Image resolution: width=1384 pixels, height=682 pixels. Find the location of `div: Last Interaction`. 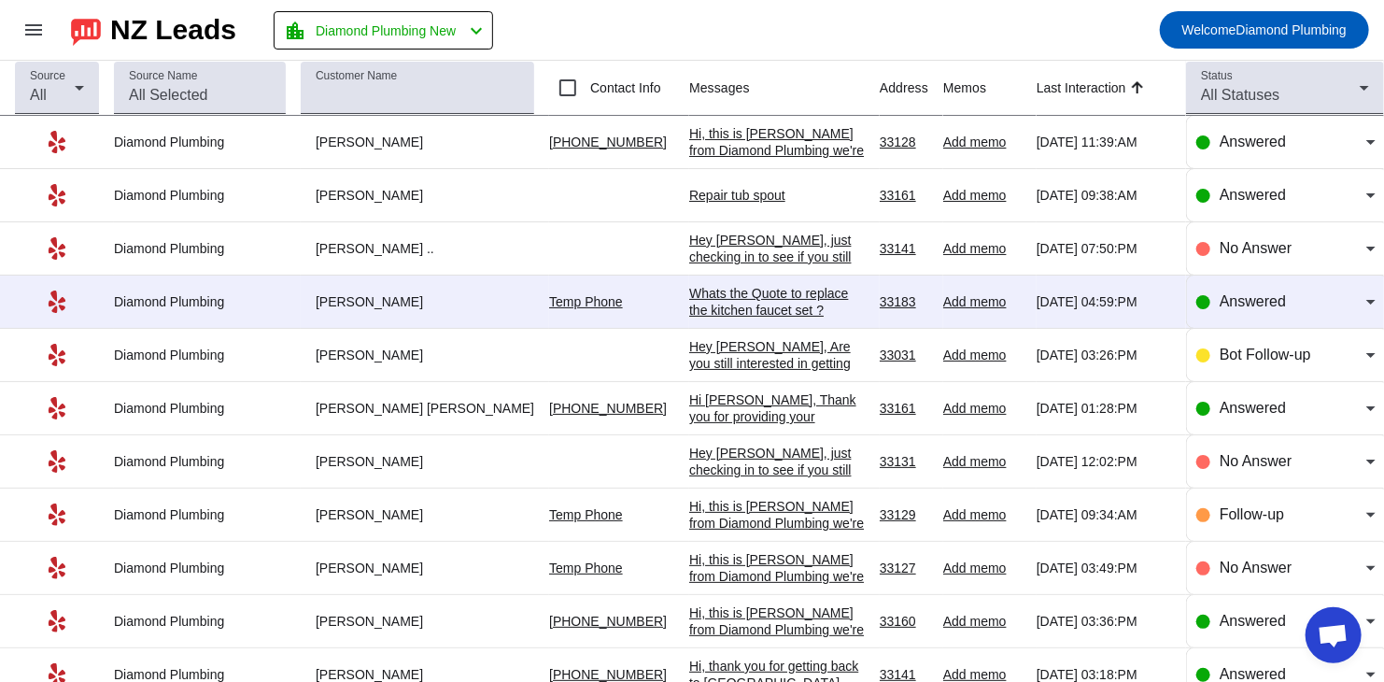

div: Last Interaction is located at coordinates (1082, 88).